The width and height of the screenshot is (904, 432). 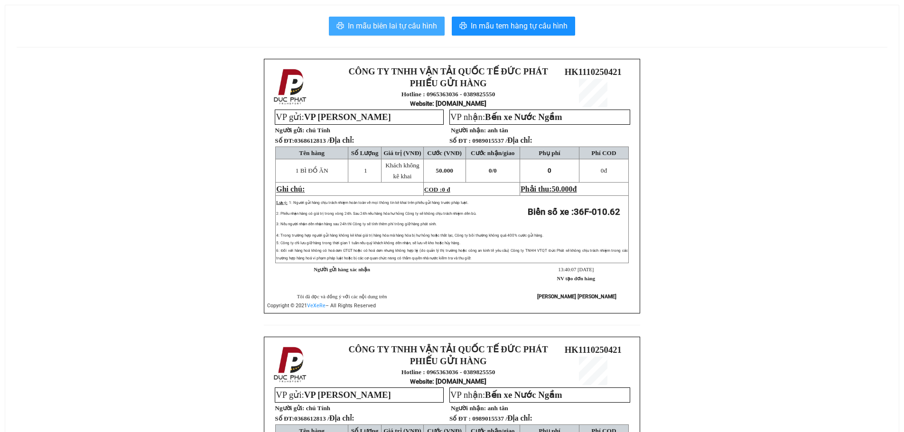 I want to click on span: 36F-010.62, so click(x=597, y=212).